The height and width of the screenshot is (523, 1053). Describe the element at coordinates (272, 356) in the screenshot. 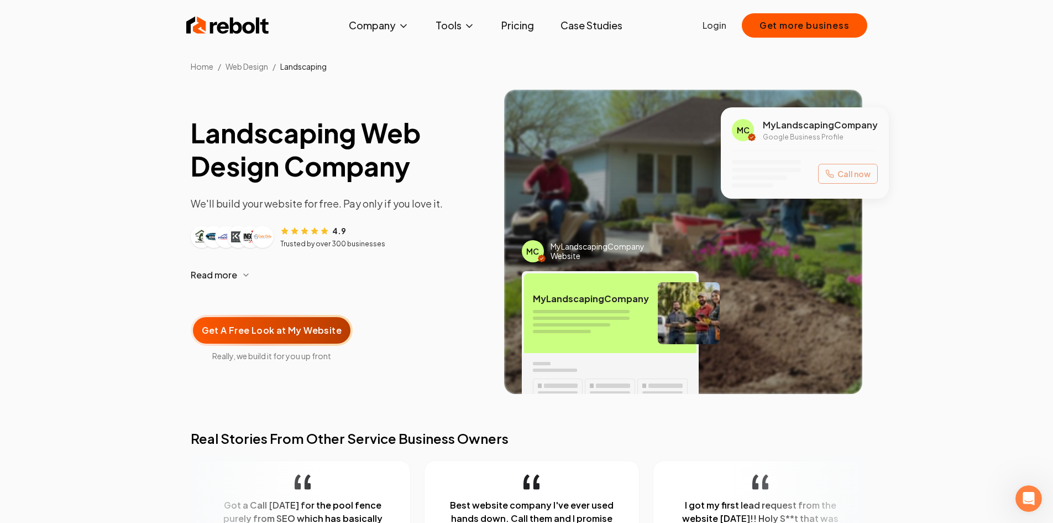

I see `span: Really, we build it for you up front` at that location.